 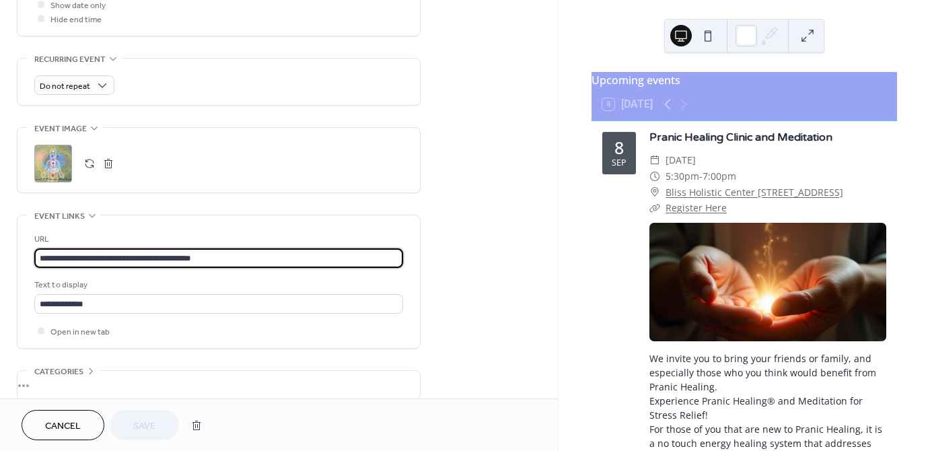 What do you see at coordinates (696, 207) in the screenshot?
I see `a: Register Here` at bounding box center [696, 207].